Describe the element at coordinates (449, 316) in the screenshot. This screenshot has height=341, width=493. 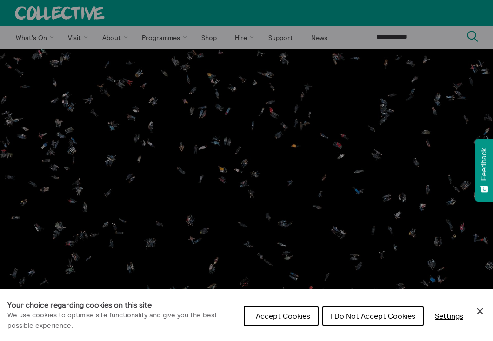
I see `span: Settings` at that location.